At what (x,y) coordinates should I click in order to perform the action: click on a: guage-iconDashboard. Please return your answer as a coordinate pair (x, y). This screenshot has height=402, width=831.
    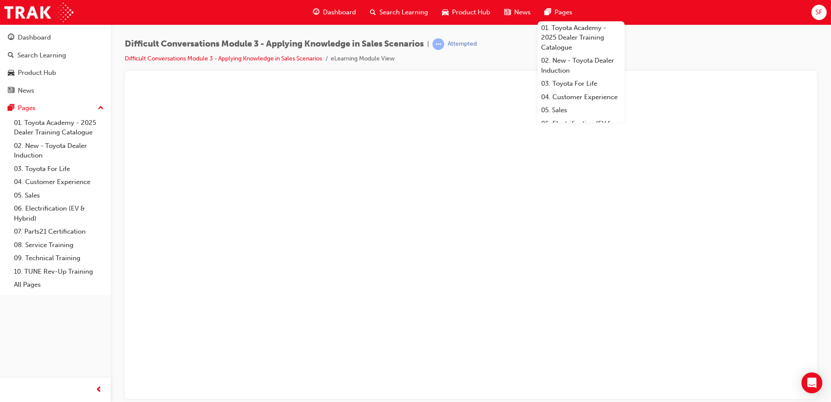
    Looking at the image, I should click on (334, 12).